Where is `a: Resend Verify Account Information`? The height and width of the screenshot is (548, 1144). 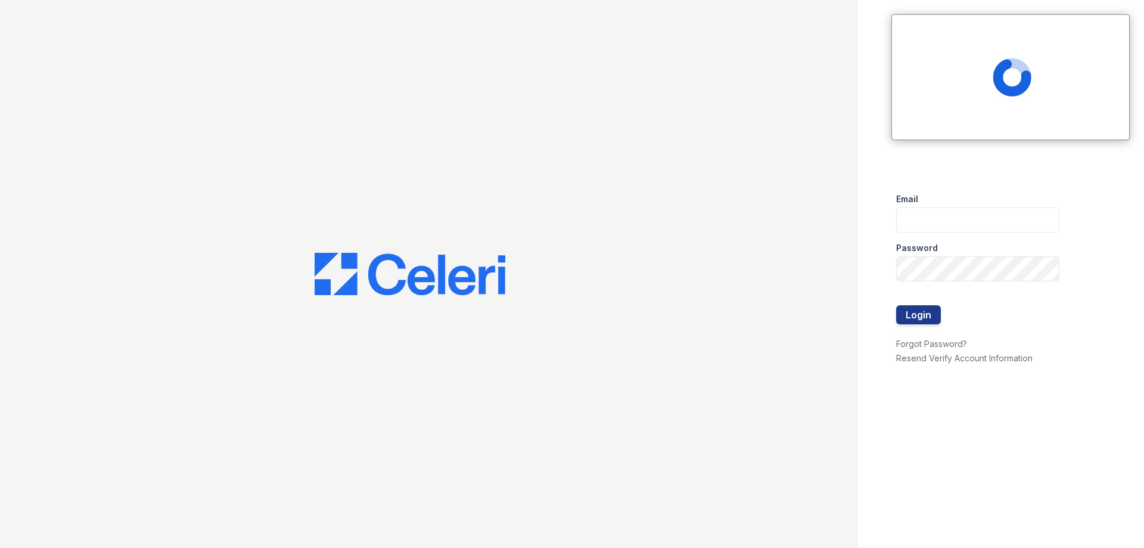 a: Resend Verify Account Information is located at coordinates (964, 358).